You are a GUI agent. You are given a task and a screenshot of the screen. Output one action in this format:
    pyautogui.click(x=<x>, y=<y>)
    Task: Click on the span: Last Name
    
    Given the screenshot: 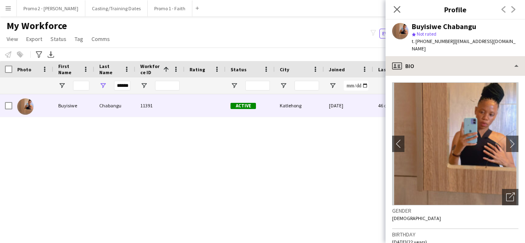 What is the action you would take?
    pyautogui.click(x=110, y=69)
    